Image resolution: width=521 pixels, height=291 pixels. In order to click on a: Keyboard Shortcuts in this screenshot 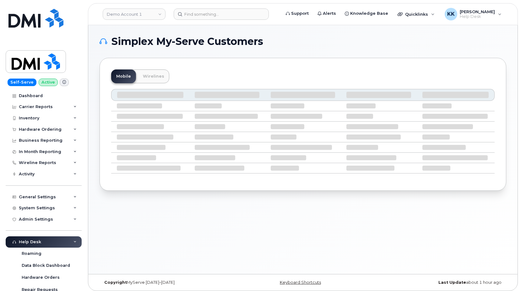, I will do `click(300, 282)`.